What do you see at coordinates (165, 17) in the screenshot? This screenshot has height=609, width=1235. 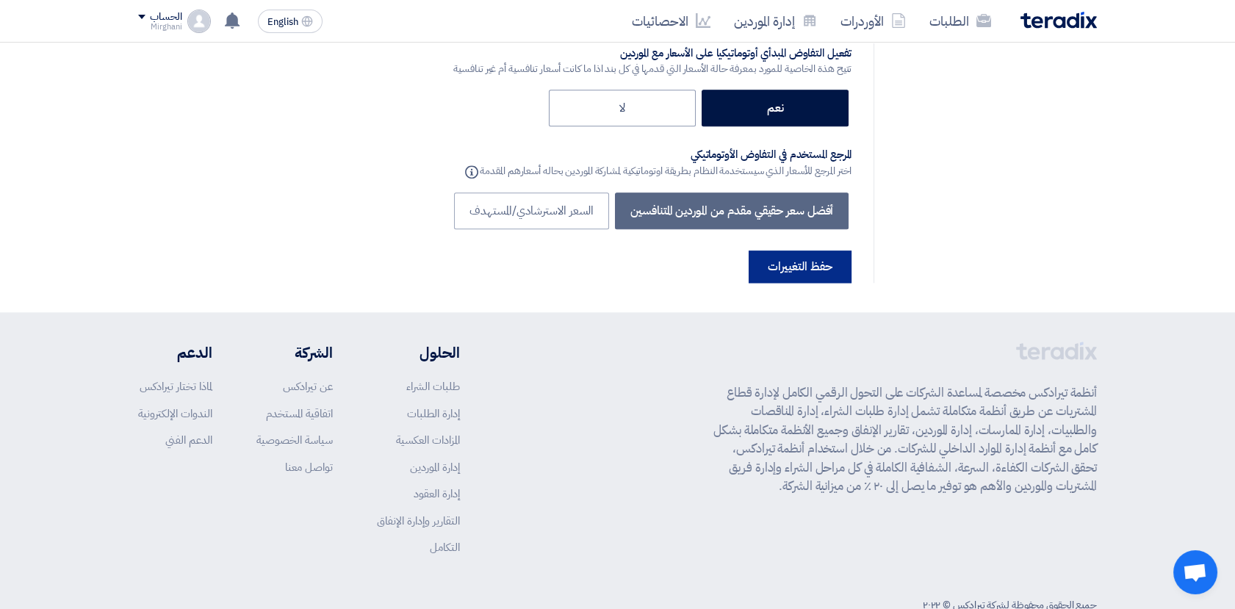 I see `div: الحساب` at bounding box center [165, 17].